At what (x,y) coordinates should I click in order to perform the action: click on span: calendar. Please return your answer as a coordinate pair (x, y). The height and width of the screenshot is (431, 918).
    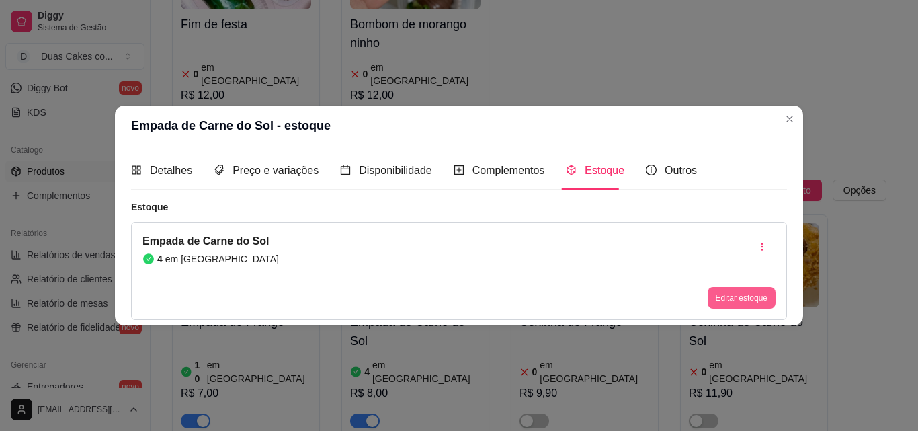
    Looking at the image, I should click on (346, 170).